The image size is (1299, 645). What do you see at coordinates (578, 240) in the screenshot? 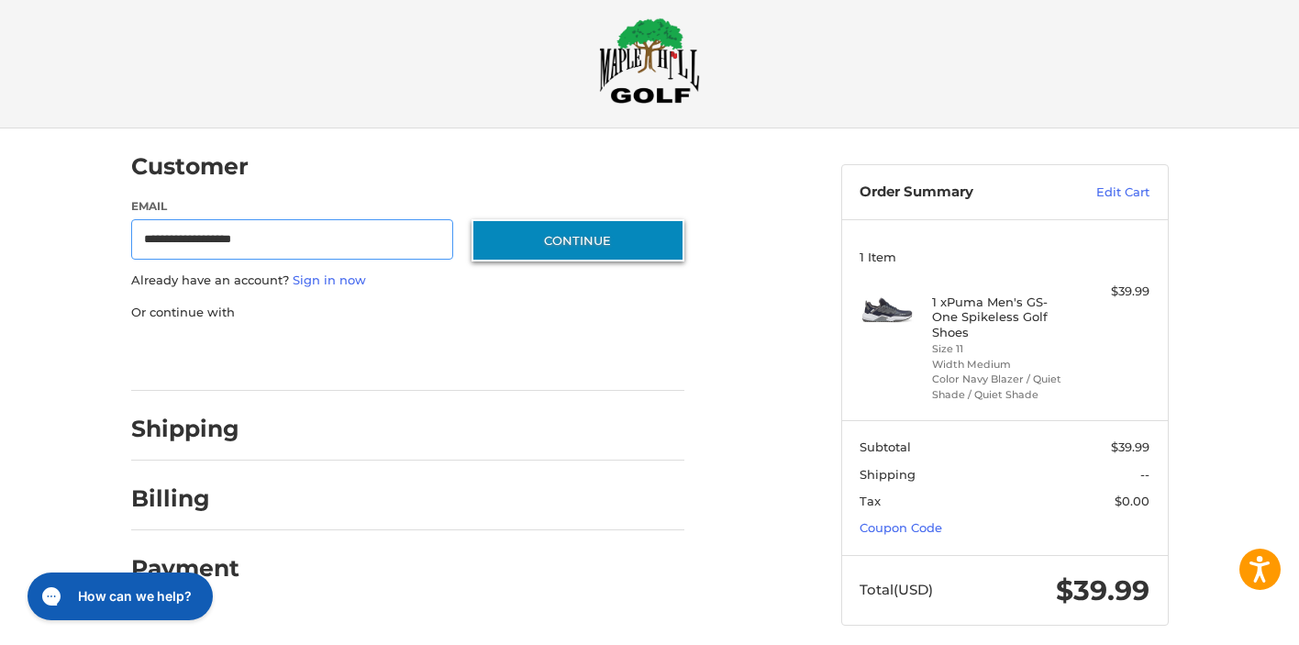
I see `button: Continue` at bounding box center [578, 240].